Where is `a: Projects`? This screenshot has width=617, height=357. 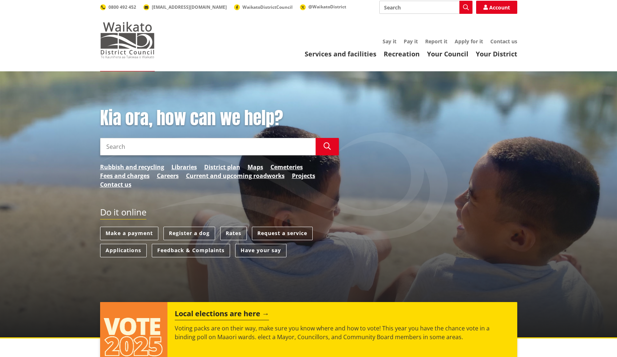
a: Projects is located at coordinates (303, 176).